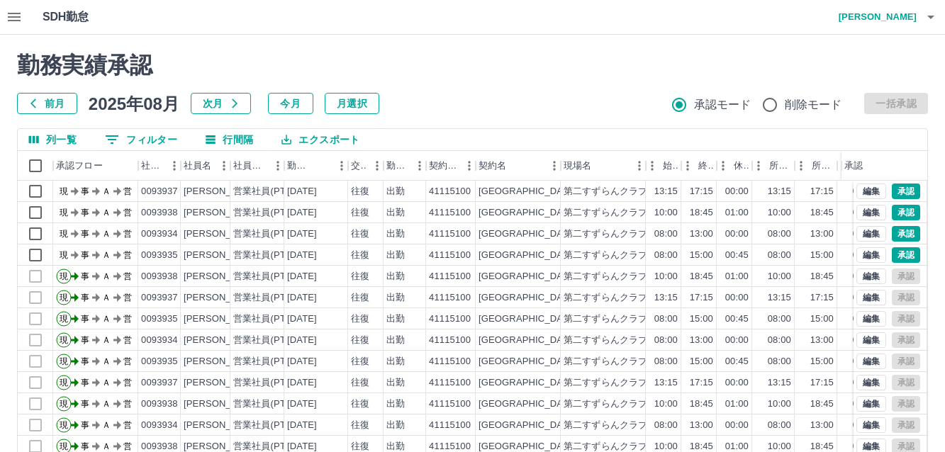 The width and height of the screenshot is (945, 452). I want to click on div: 勤務区分, so click(398, 166).